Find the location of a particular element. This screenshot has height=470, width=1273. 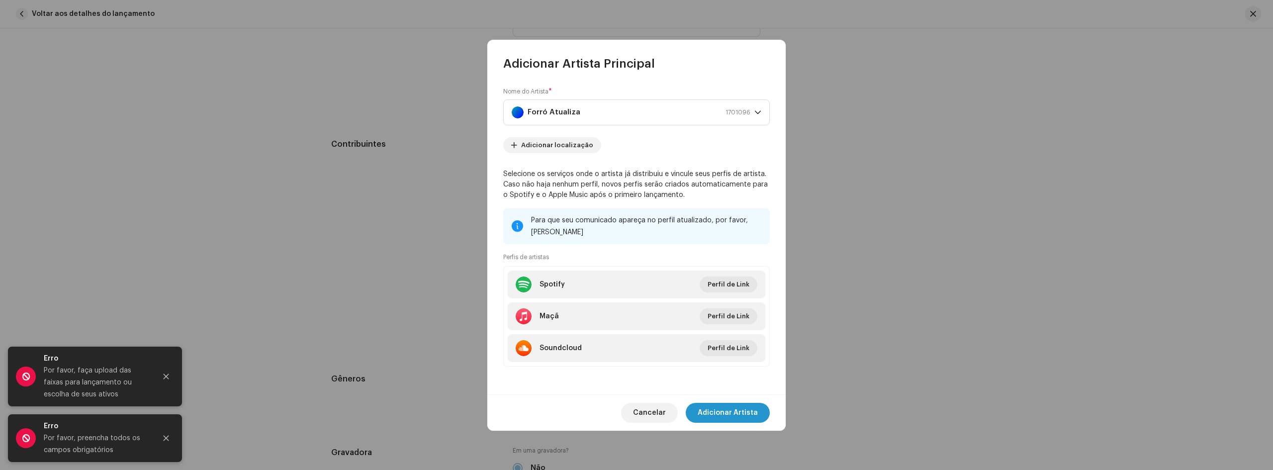

div: Por favor, preencha todos os campos obrigatórios is located at coordinates (96, 444).